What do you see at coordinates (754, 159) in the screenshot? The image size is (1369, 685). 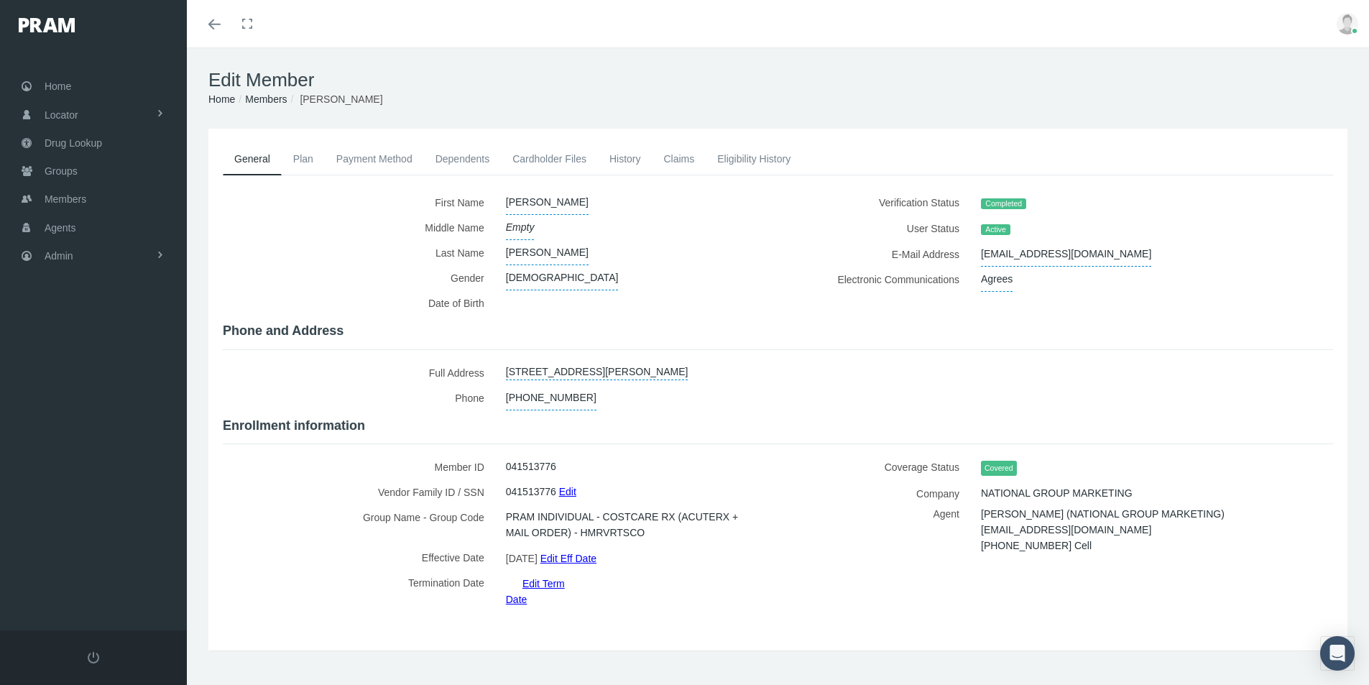 I see `a: Eligibility History` at bounding box center [754, 159].